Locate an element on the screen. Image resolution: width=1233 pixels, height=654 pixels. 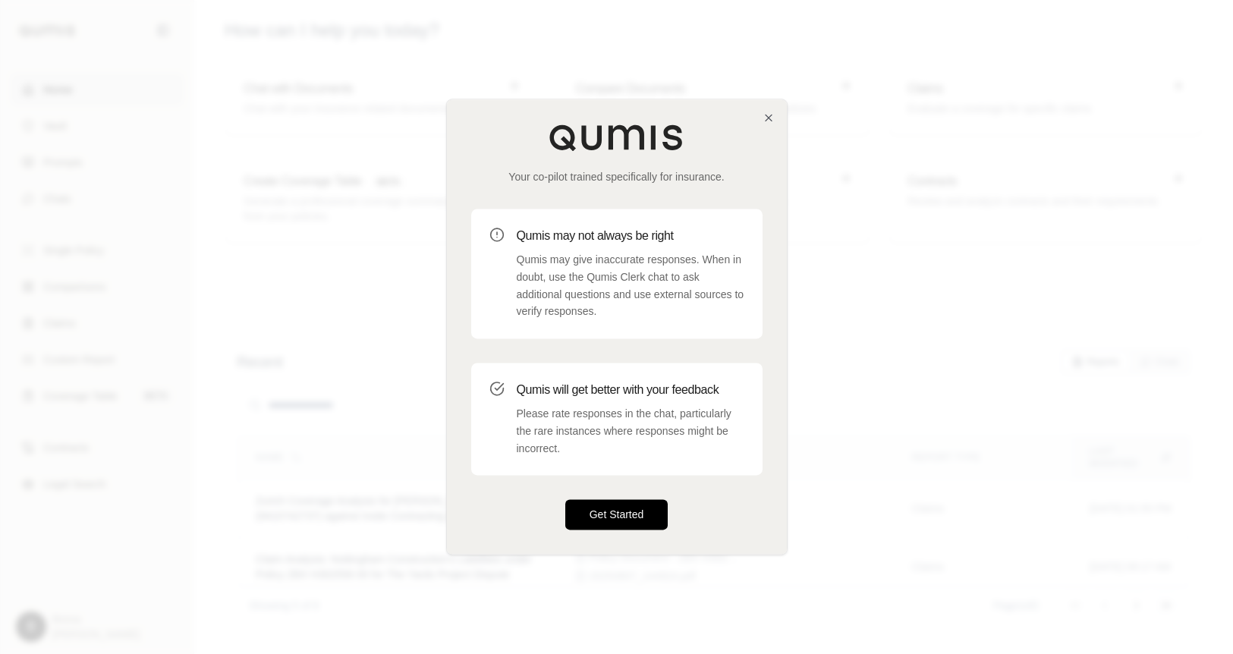
p: Your co-pilot trained specifically for insurance. is located at coordinates (617, 177).